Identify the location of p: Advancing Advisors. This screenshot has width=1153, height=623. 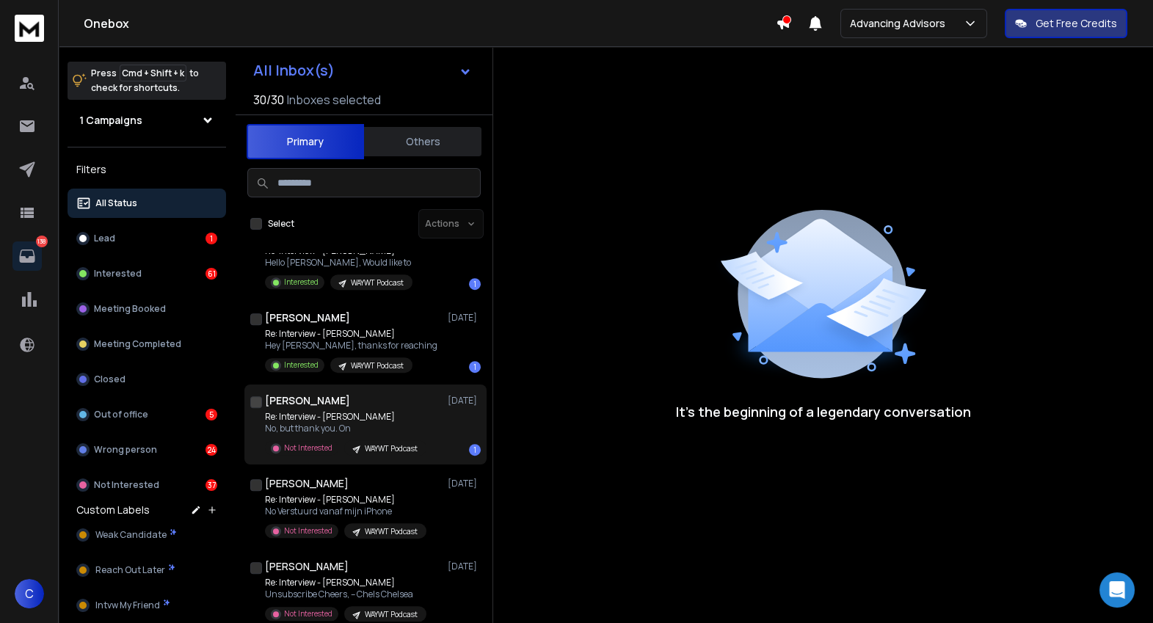
(901, 23).